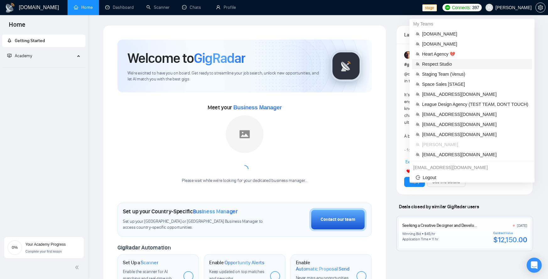 This screenshot has width=548, height=279. Describe the element at coordinates (408, 55) in the screenshot. I see `img: Vadym` at that location.